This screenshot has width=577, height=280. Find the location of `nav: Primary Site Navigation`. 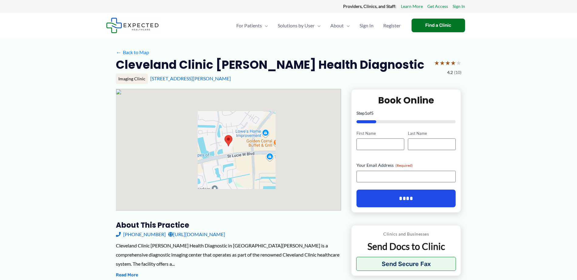

nav: Primary Site Navigation is located at coordinates (319, 26).